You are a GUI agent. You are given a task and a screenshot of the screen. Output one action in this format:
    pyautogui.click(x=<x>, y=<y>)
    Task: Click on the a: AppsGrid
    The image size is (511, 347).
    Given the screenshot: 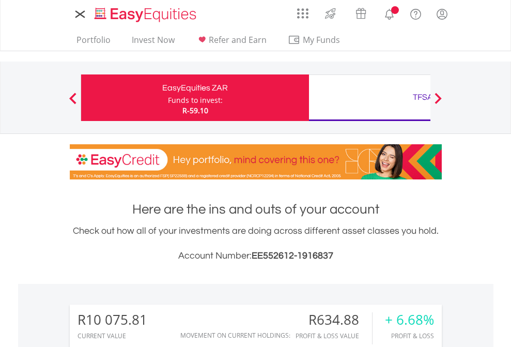 What is the action you would take?
    pyautogui.click(x=303, y=11)
    